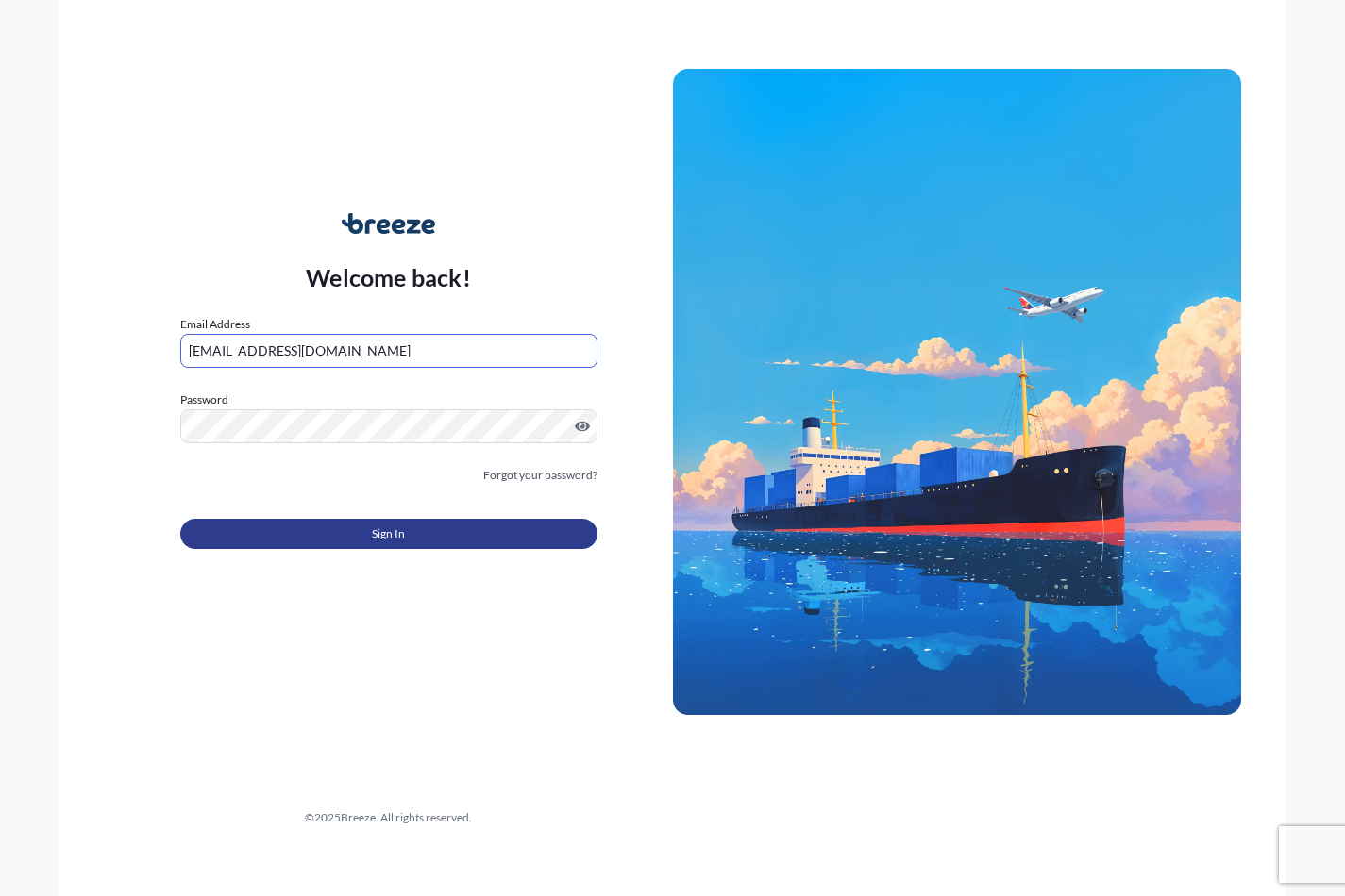 The image size is (1345, 896). I want to click on button: Sign In, so click(388, 533).